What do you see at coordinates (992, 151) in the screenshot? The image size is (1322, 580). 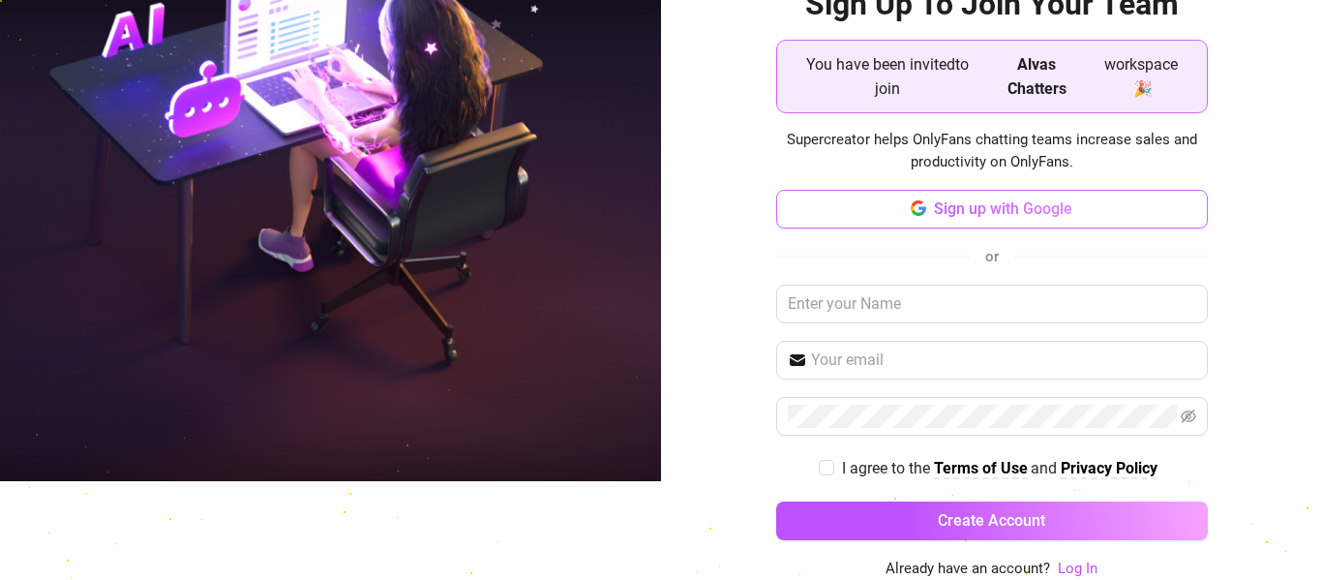 I see `span: Supercreator helps OnlyFans chatting teams increase sales and productivity on OnlyFans.` at bounding box center [992, 151].